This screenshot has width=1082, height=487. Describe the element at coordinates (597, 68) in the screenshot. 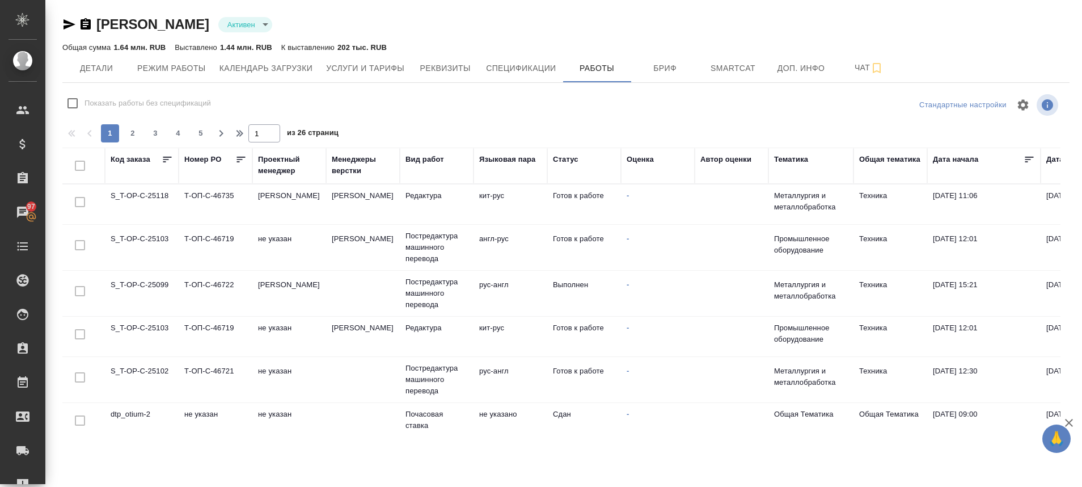

I see `span: Работы` at that location.